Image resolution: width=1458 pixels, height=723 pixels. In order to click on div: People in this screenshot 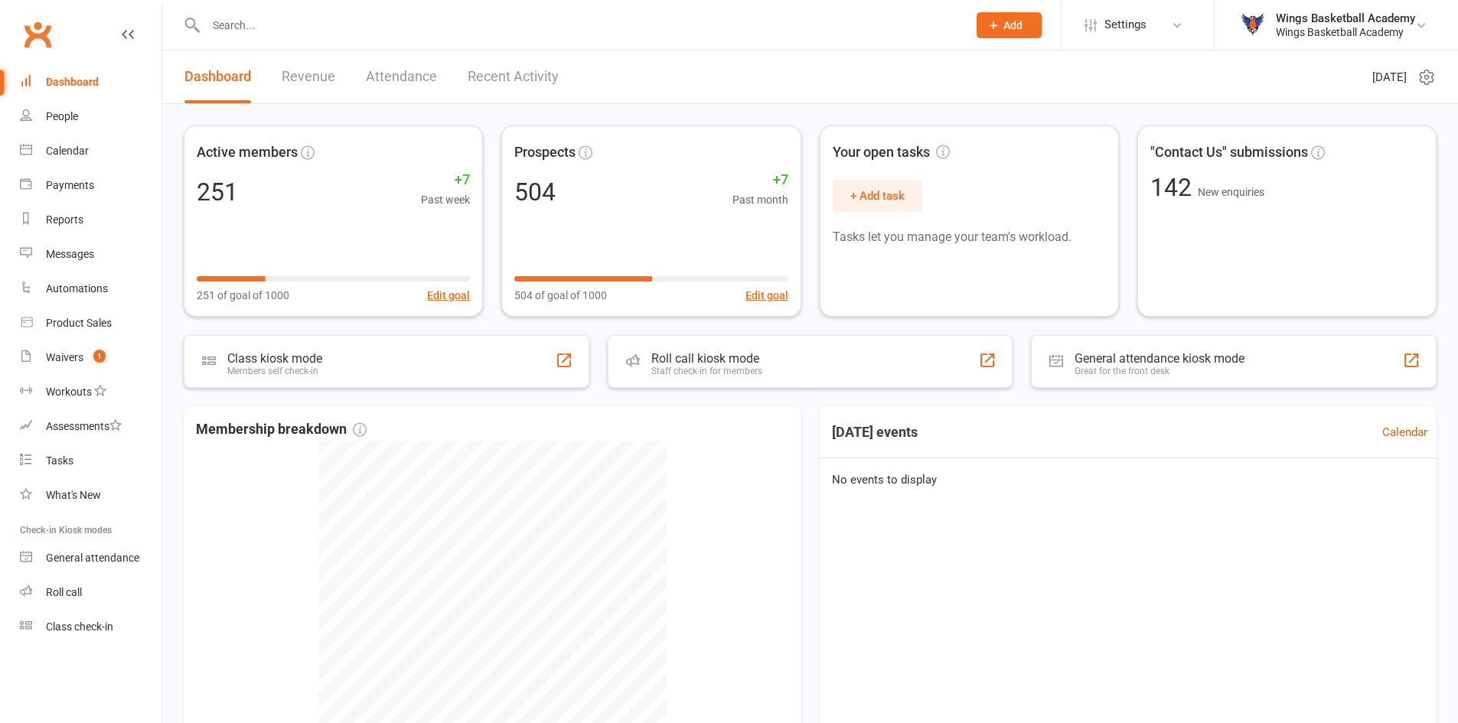, I will do `click(62, 116)`.